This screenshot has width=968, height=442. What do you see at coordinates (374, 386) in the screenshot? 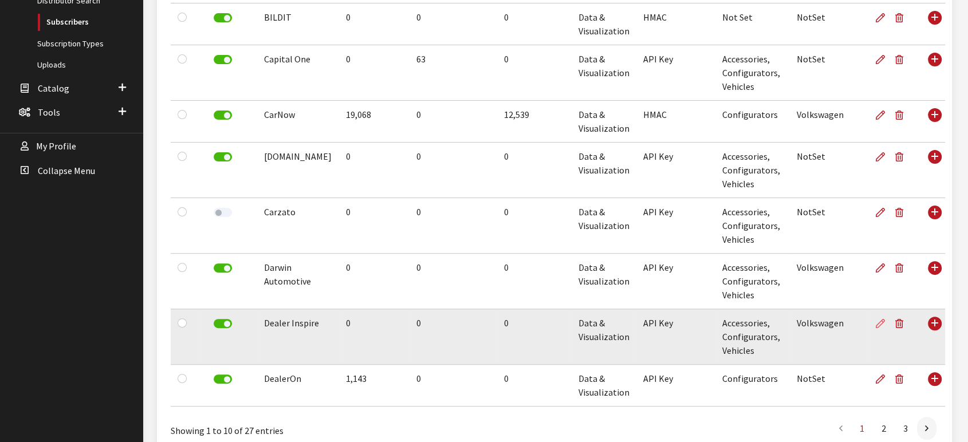
I see `td: 1,143` at bounding box center [374, 386].